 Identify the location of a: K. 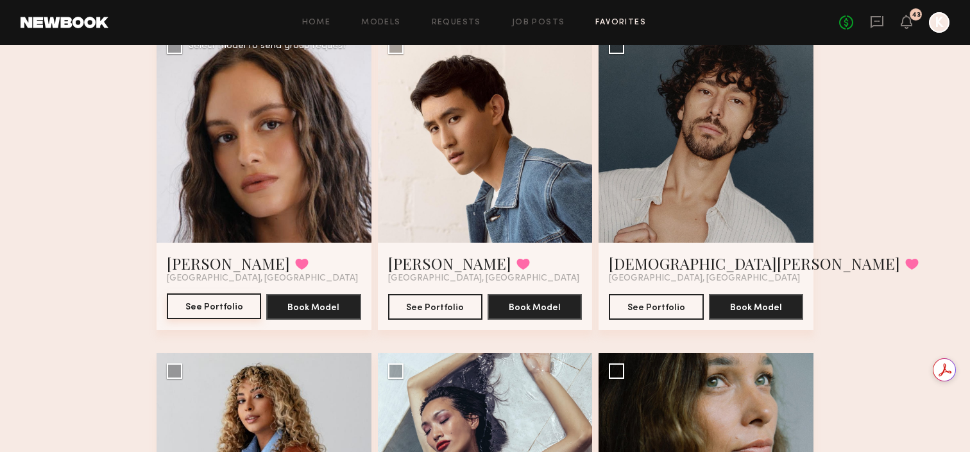
(939, 22).